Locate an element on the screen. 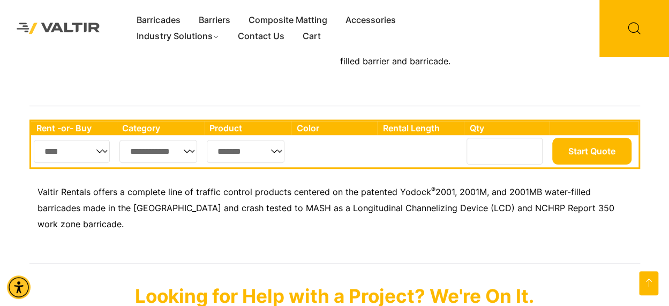 The height and width of the screenshot is (306, 669). div: Accessibility Menu is located at coordinates (19, 287).